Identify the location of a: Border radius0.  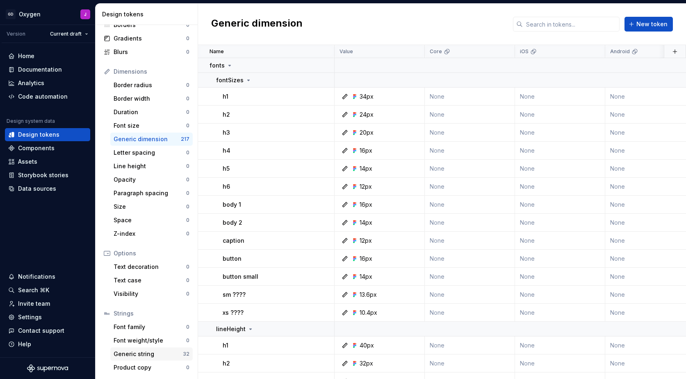
(151, 85).